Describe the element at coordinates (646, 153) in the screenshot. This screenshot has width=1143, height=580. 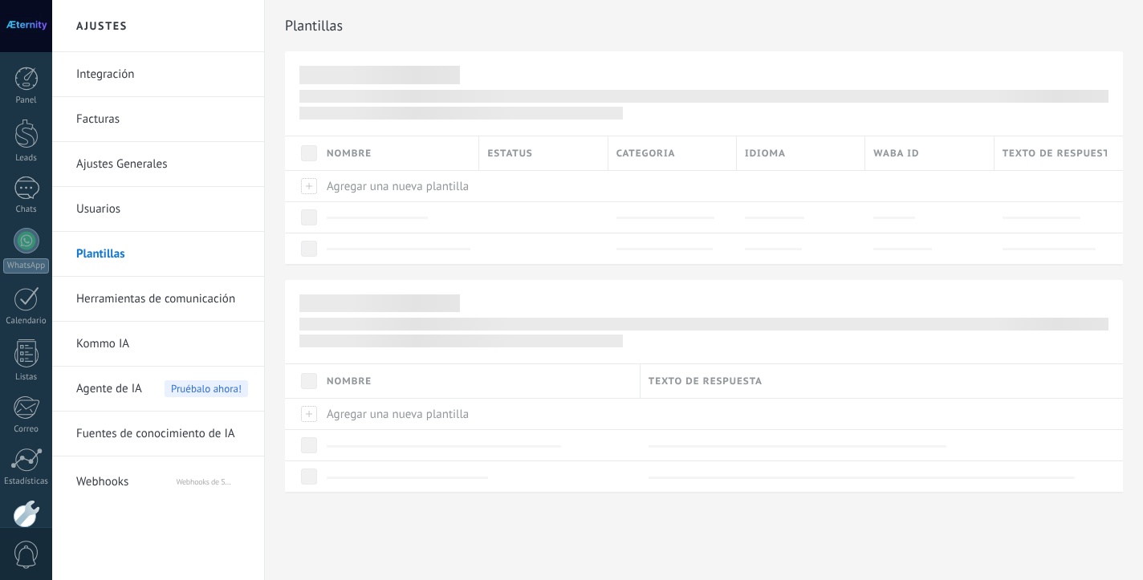
I see `span: Categoria` at that location.